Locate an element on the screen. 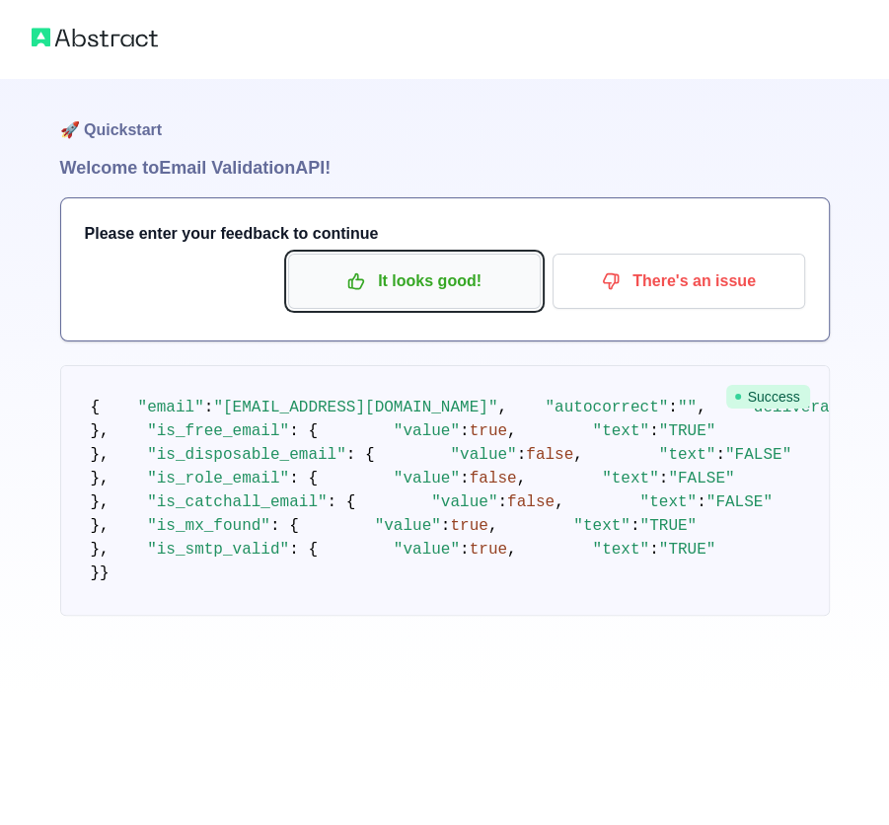 This screenshot has height=825, width=889. h3: Please enter your feedback to continue is located at coordinates (445, 234).